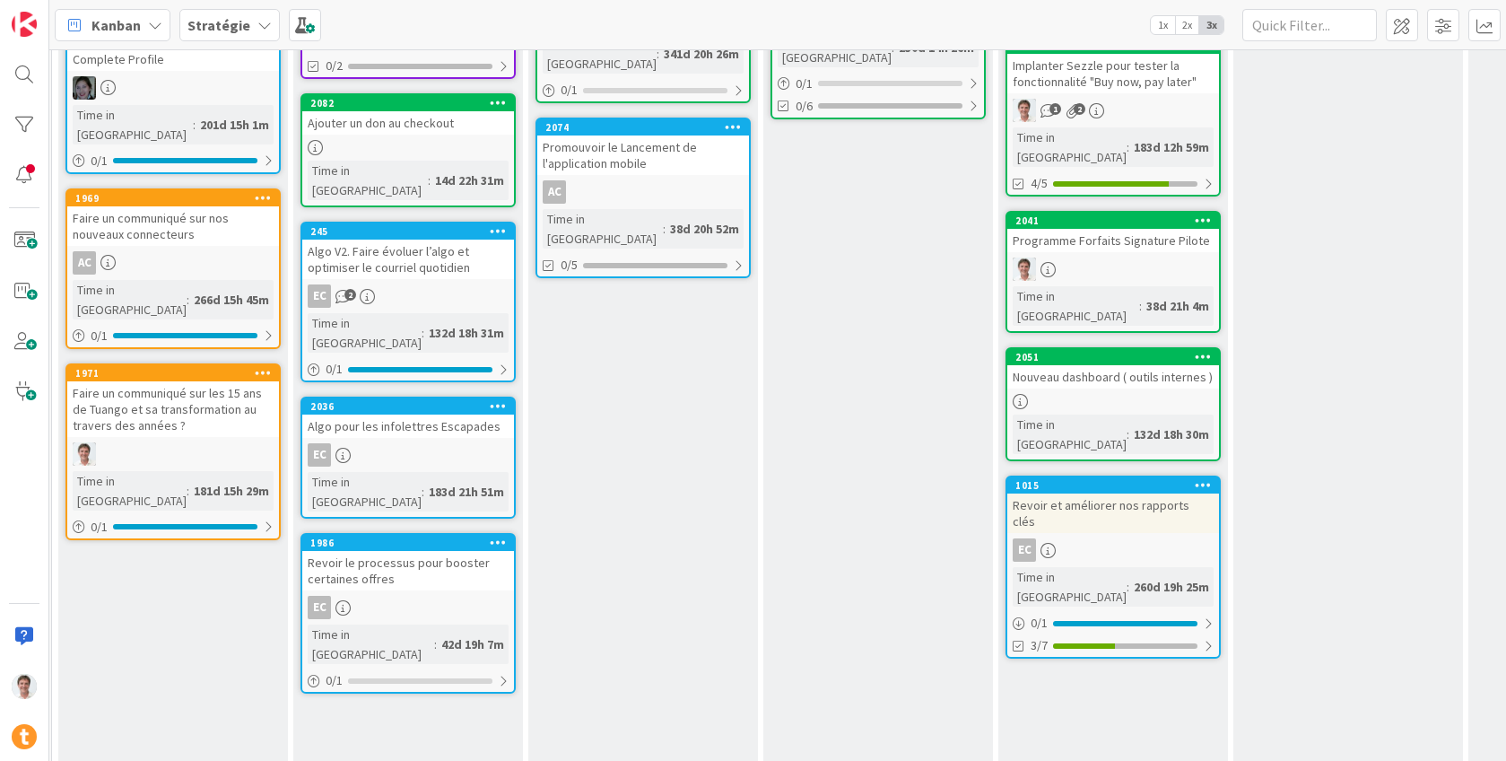 This screenshot has height=761, width=1506. What do you see at coordinates (643, 155) in the screenshot?
I see `div: Promouvoir le Lancement de l'application mobile` at bounding box center [643, 155].